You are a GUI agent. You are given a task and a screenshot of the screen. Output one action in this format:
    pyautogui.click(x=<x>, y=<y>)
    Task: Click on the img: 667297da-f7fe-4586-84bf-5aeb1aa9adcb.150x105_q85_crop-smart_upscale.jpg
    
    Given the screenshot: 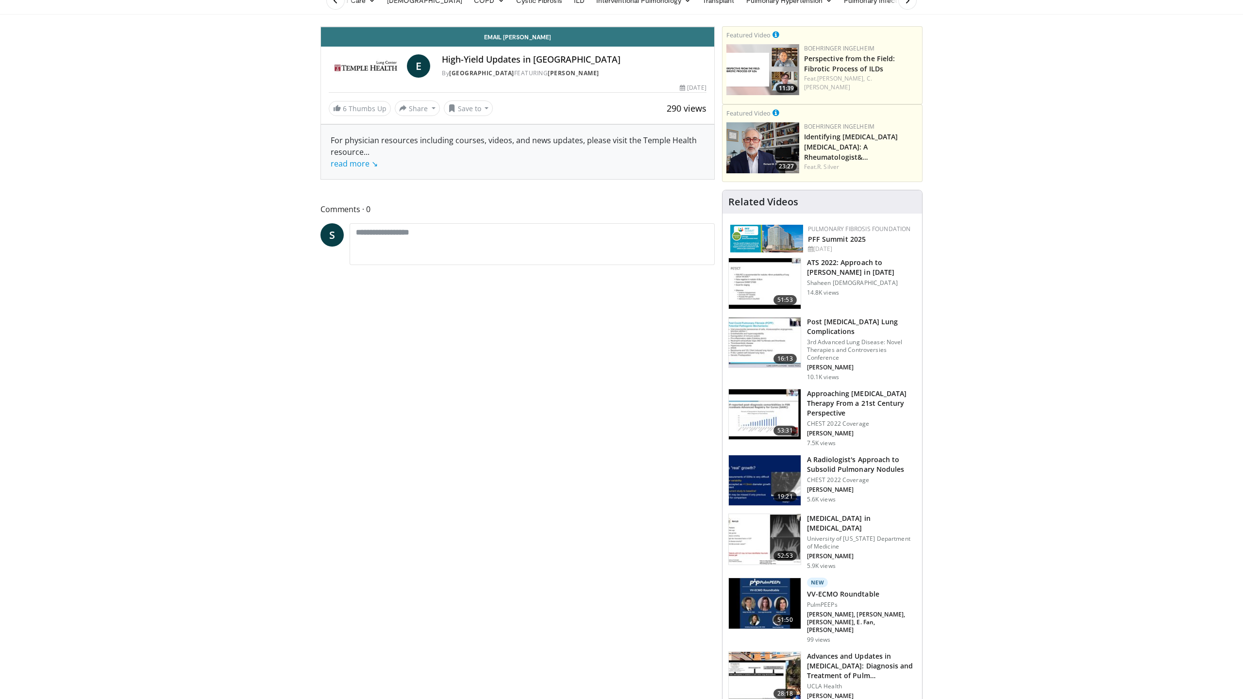 What is the action you would take?
    pyautogui.click(x=765, y=343)
    